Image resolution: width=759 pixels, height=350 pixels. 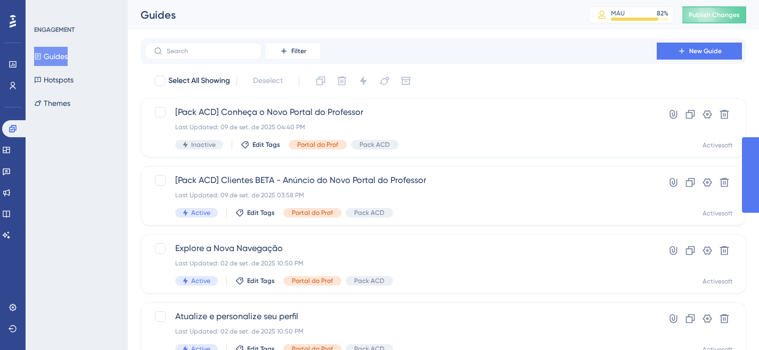 I want to click on button: Themes, so click(x=52, y=103).